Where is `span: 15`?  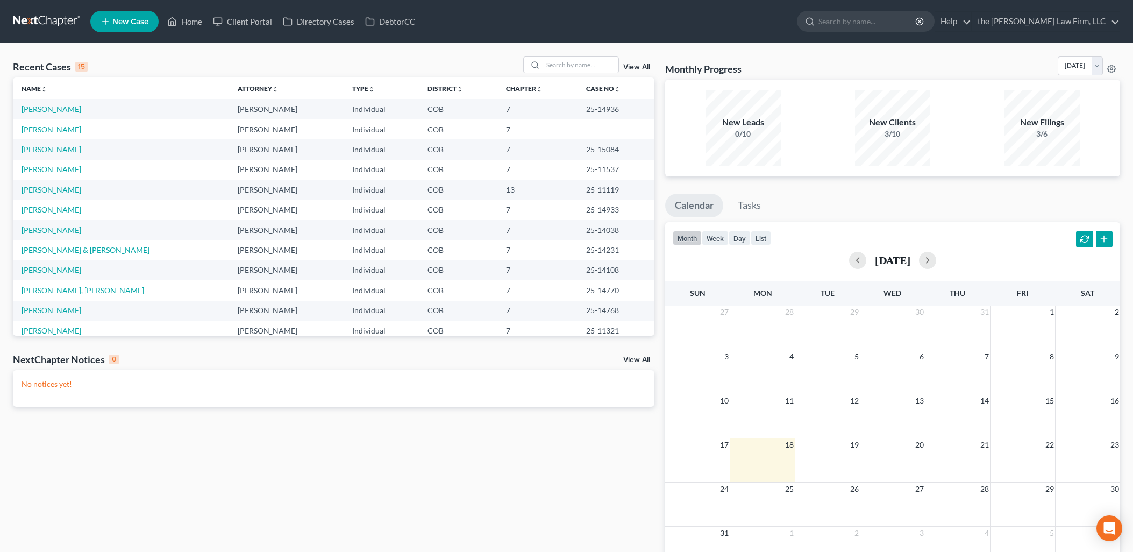
span: 15 is located at coordinates (1050, 401).